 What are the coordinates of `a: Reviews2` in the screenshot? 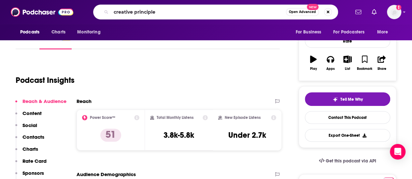 It's located at (135, 42).